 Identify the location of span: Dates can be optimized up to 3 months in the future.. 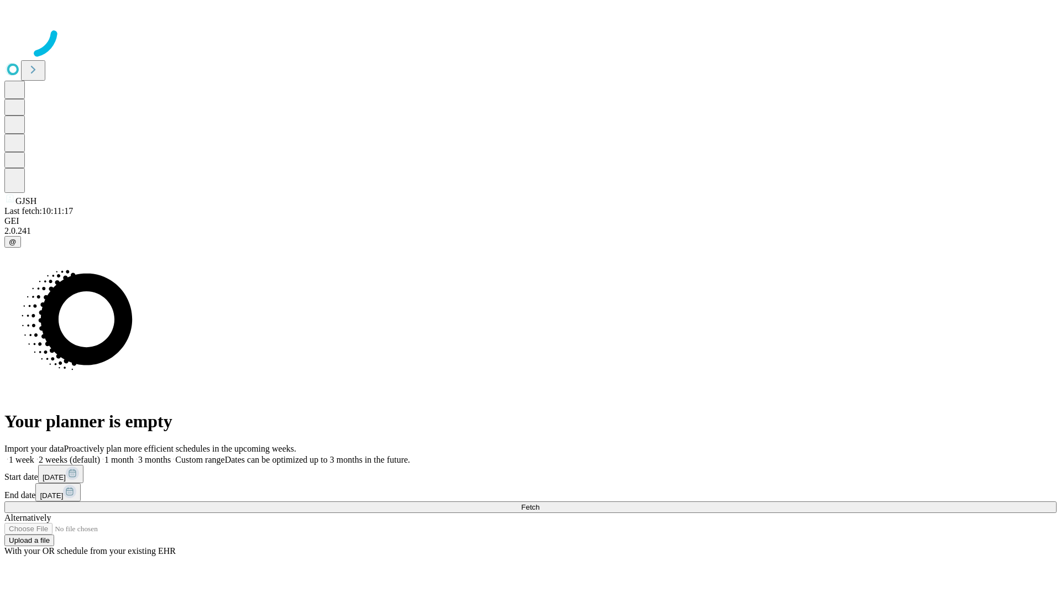
(317, 459).